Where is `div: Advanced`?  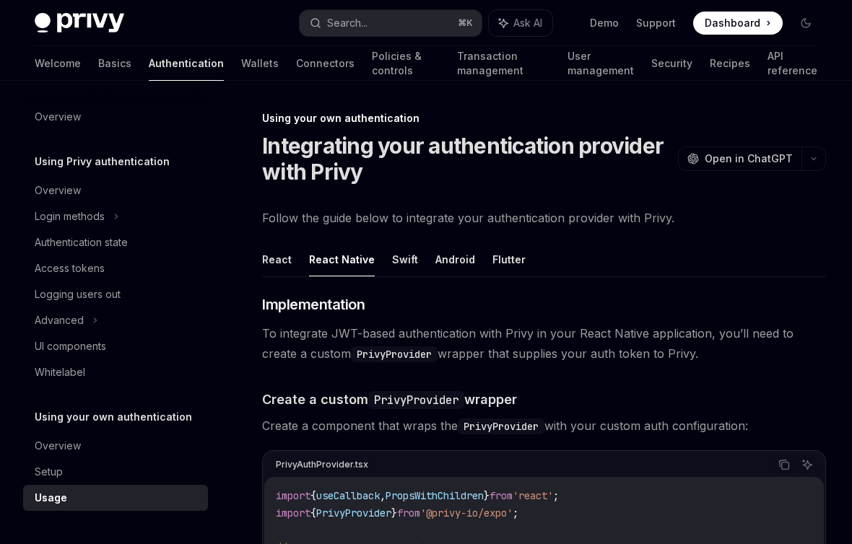 div: Advanced is located at coordinates (59, 320).